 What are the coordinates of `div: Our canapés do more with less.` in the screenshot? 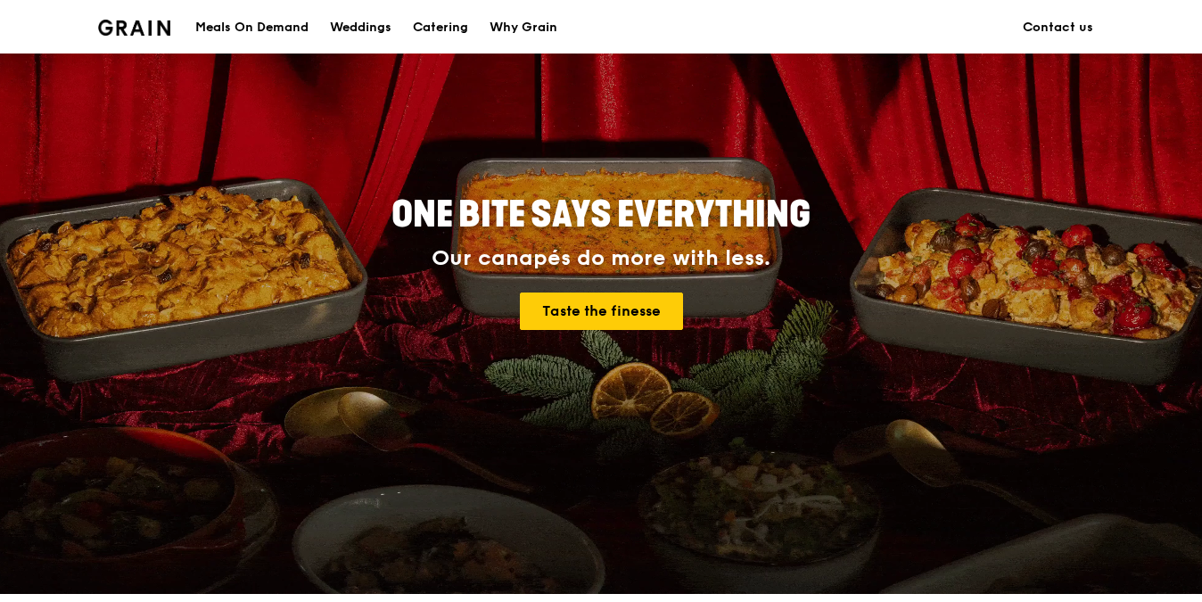 It's located at (601, 259).